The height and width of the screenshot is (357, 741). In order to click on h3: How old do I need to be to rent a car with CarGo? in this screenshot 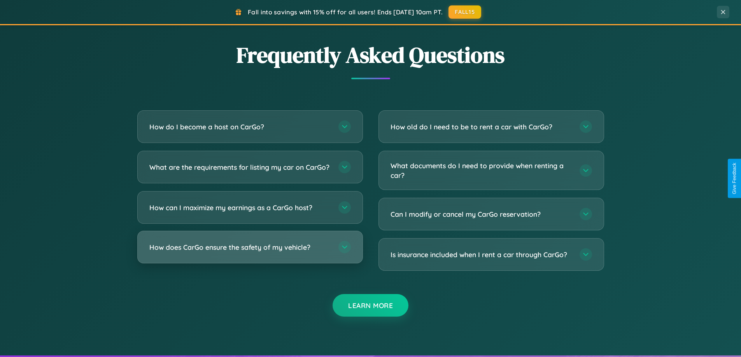, I will do `click(481, 127)`.